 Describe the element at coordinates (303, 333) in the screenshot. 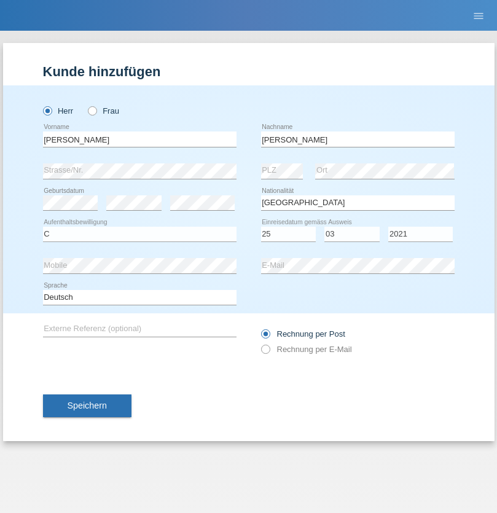

I see `label: Rechnung per Post` at that location.